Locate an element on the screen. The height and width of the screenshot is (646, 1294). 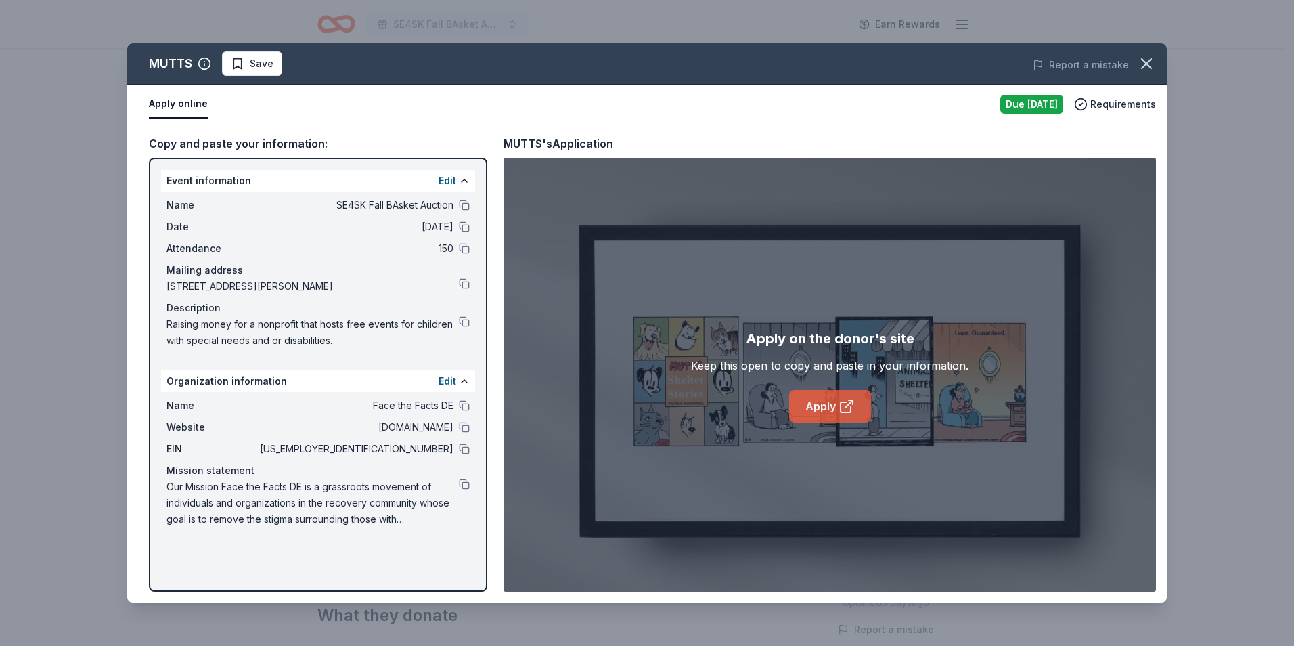
div: MUTTS's Application is located at coordinates (558, 143).